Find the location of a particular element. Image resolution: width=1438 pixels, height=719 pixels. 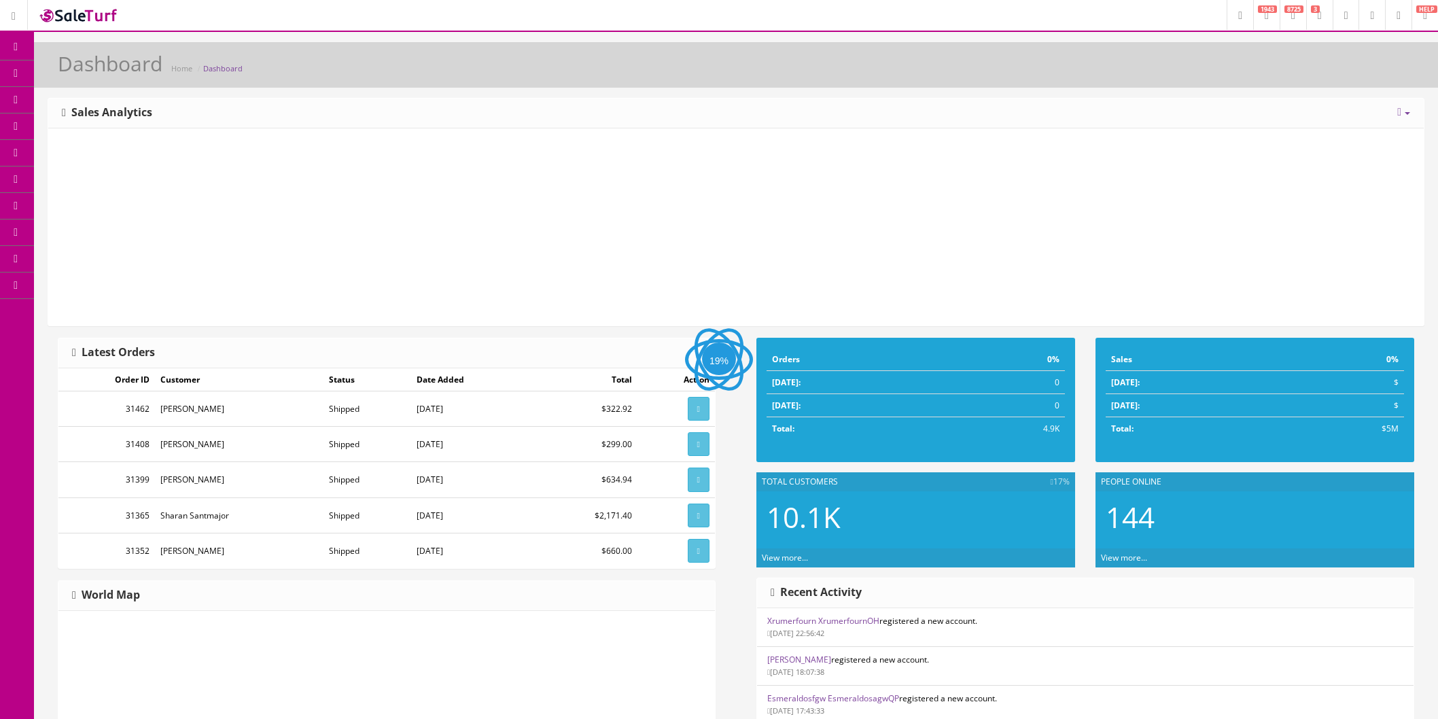

h1: Dashboard is located at coordinates (110, 63).